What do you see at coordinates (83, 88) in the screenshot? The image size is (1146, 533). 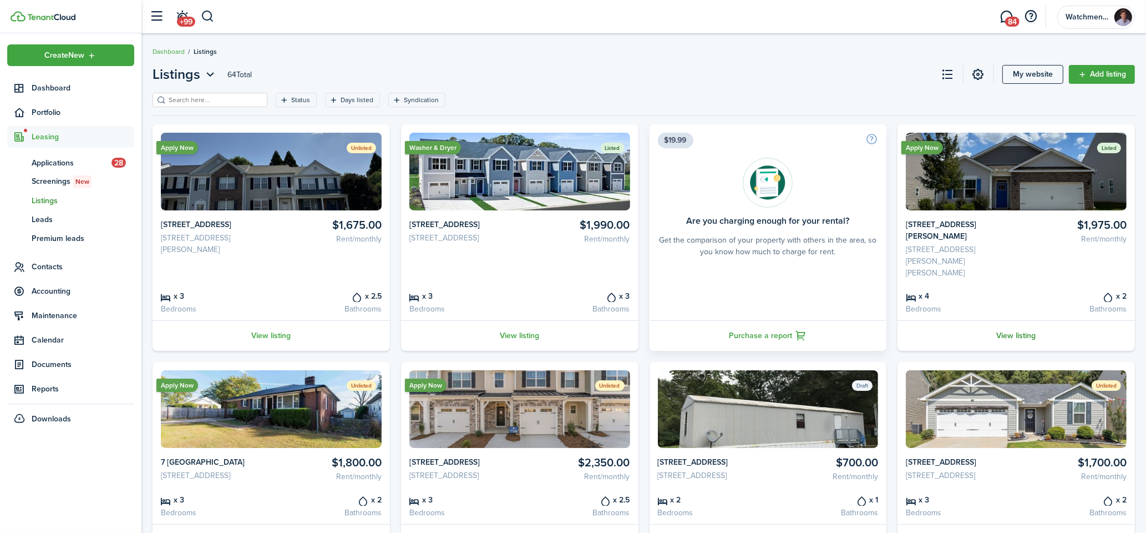 I see `span: Dashboard` at bounding box center [83, 88].